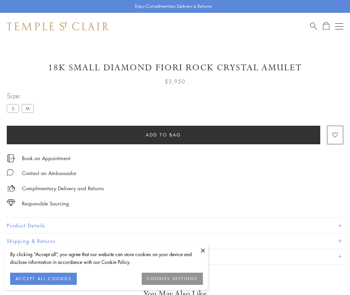 This screenshot has height=295, width=350. I want to click on div: By clicking “Accept all”, you agree that our website can store cookies on your device and disclos..., so click(106, 258).